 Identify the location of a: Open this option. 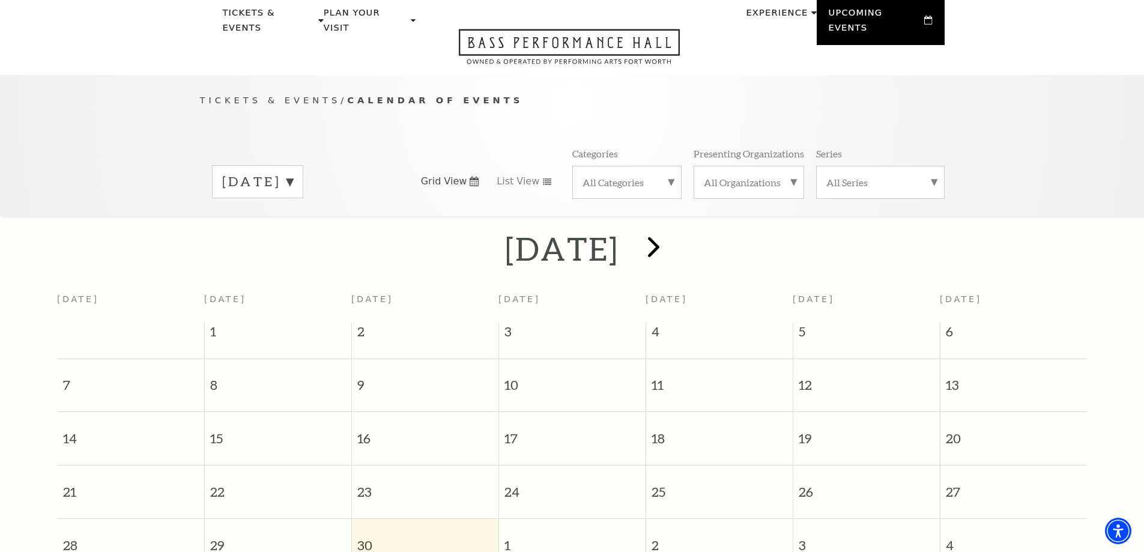
(569, 52).